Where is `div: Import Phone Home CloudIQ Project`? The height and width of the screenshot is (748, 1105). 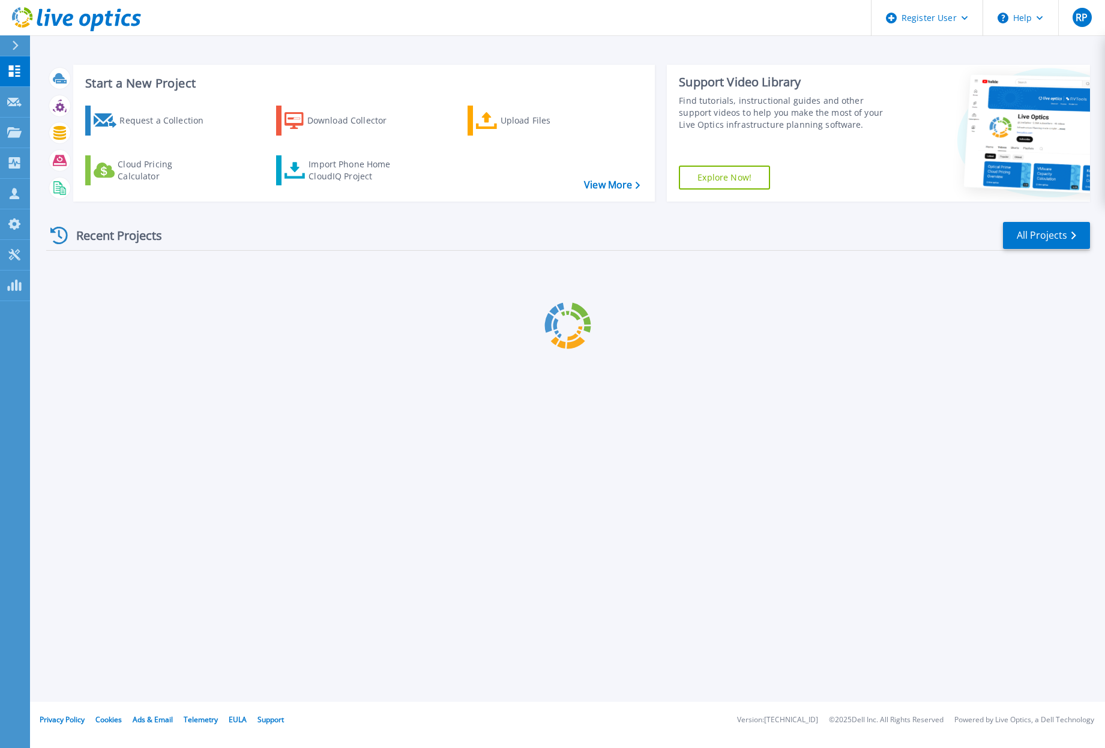
div: Import Phone Home CloudIQ Project is located at coordinates (355, 170).